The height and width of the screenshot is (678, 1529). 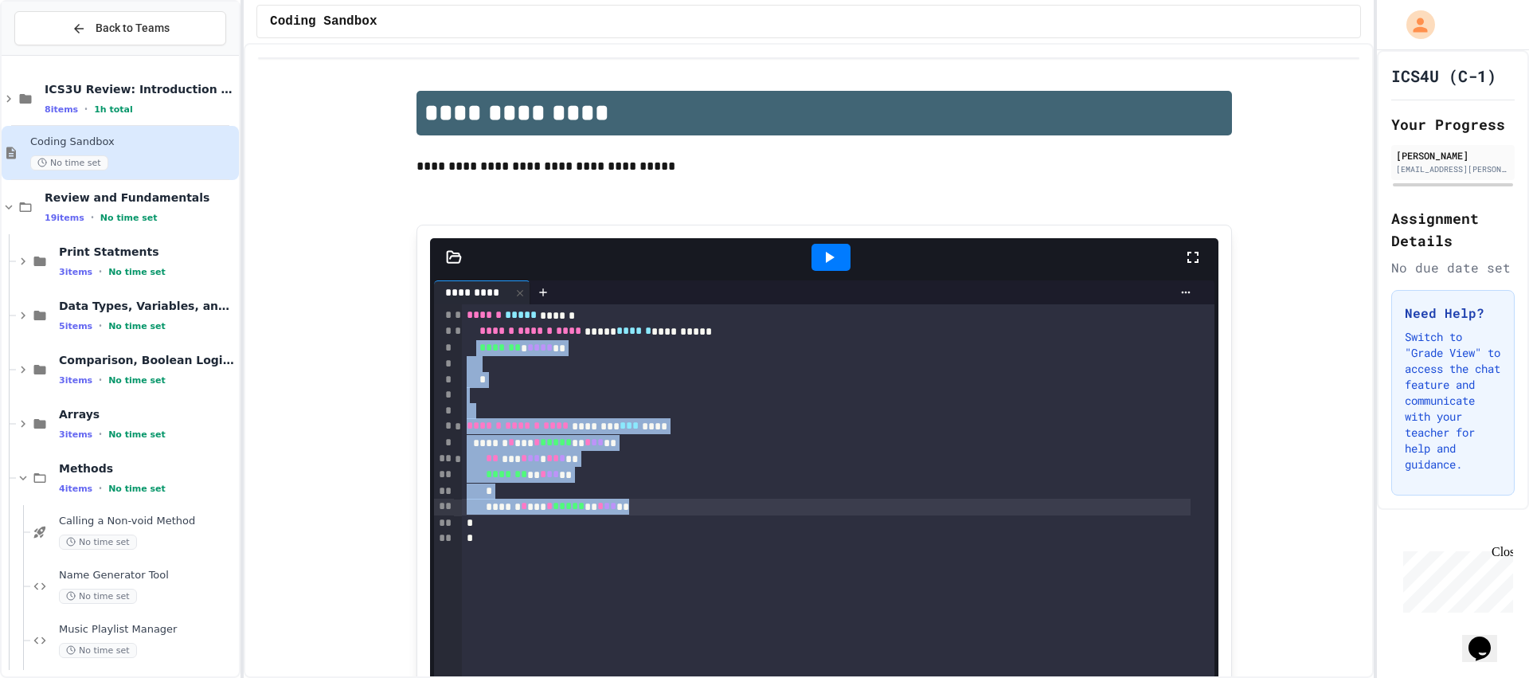 What do you see at coordinates (140, 198) in the screenshot?
I see `span: Review and Fundamentals` at bounding box center [140, 198].